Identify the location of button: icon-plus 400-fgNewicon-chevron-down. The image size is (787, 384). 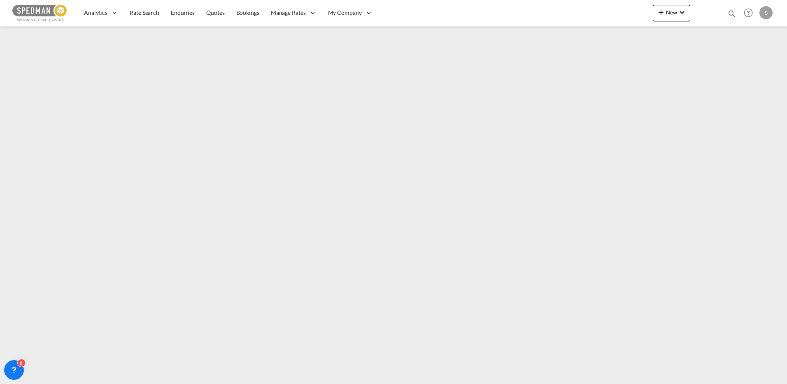
(671, 13).